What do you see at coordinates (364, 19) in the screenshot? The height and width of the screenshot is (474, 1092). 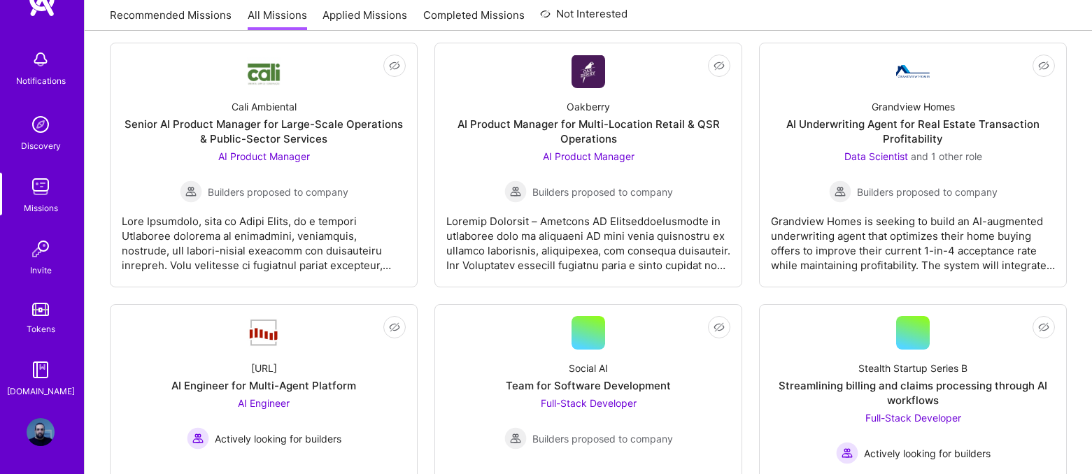 I see `a: Applied Missions` at bounding box center [364, 19].